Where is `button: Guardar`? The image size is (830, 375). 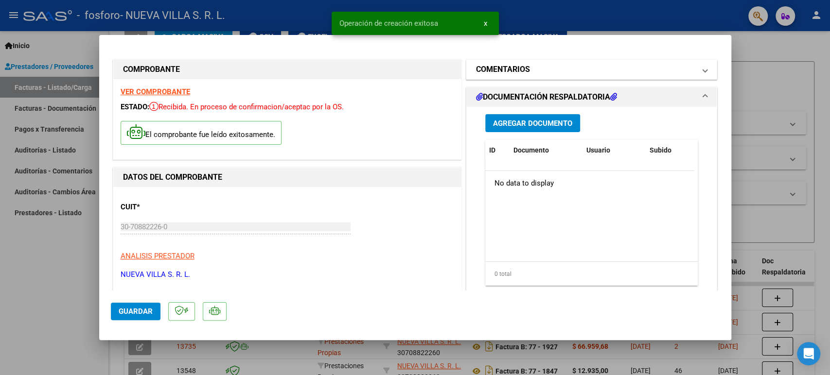
button: Guardar is located at coordinates (136, 312).